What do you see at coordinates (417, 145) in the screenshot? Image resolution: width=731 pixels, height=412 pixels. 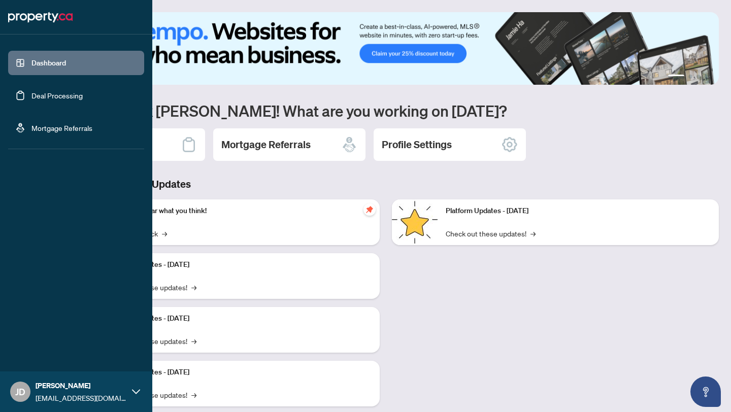 I see `h2: Profile Settings` at bounding box center [417, 145].